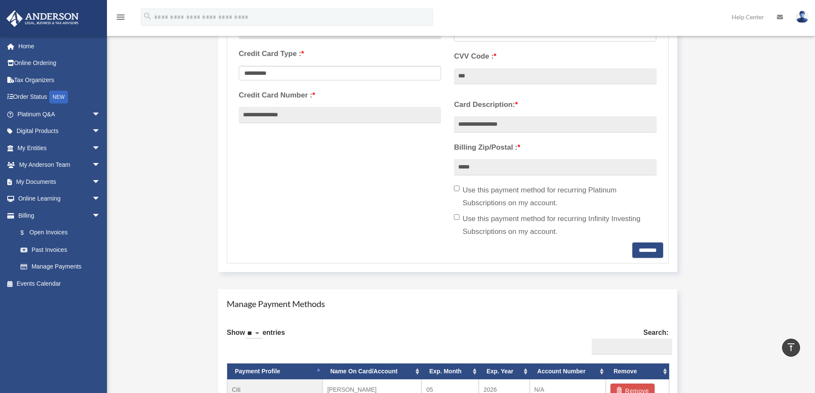 The height and width of the screenshot is (393, 815). I want to click on i: menu, so click(121, 17).